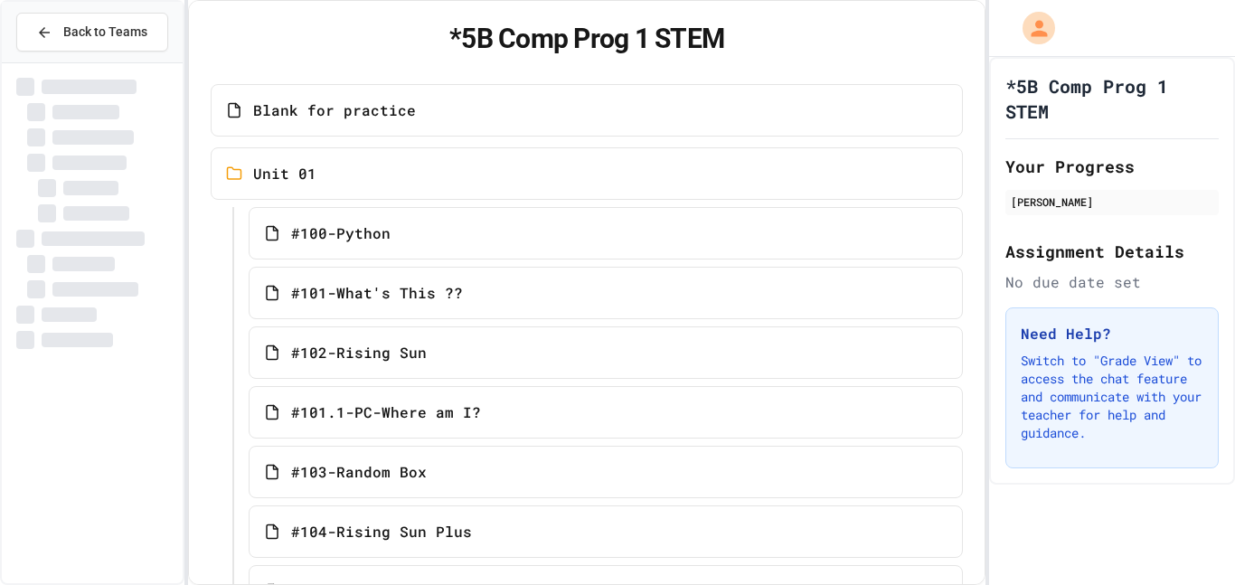  Describe the element at coordinates (1112, 282) in the screenshot. I see `div: No due date set` at that location.